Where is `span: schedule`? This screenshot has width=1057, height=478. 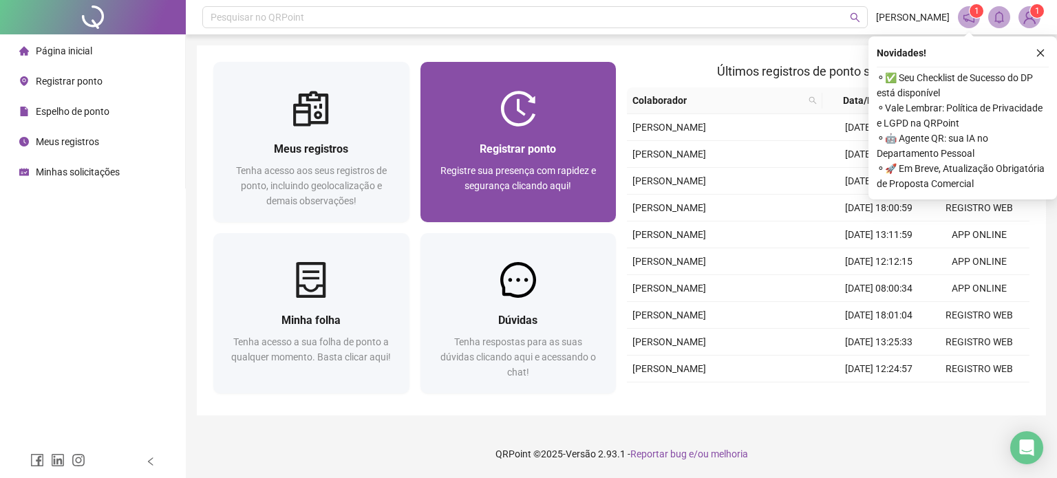
span: schedule is located at coordinates (24, 172).